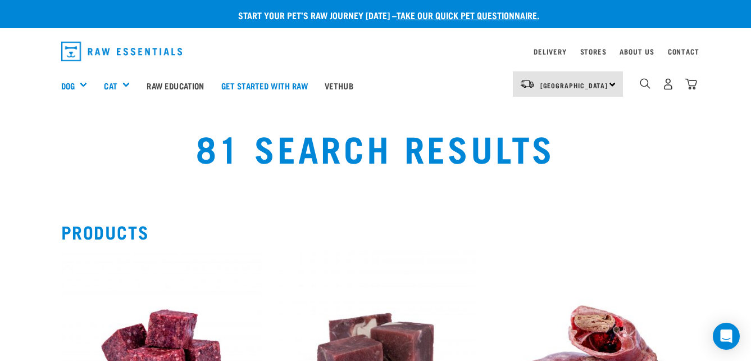  What do you see at coordinates (376, 51) in the screenshot?
I see `nav: dropdown navigation` at bounding box center [376, 51].